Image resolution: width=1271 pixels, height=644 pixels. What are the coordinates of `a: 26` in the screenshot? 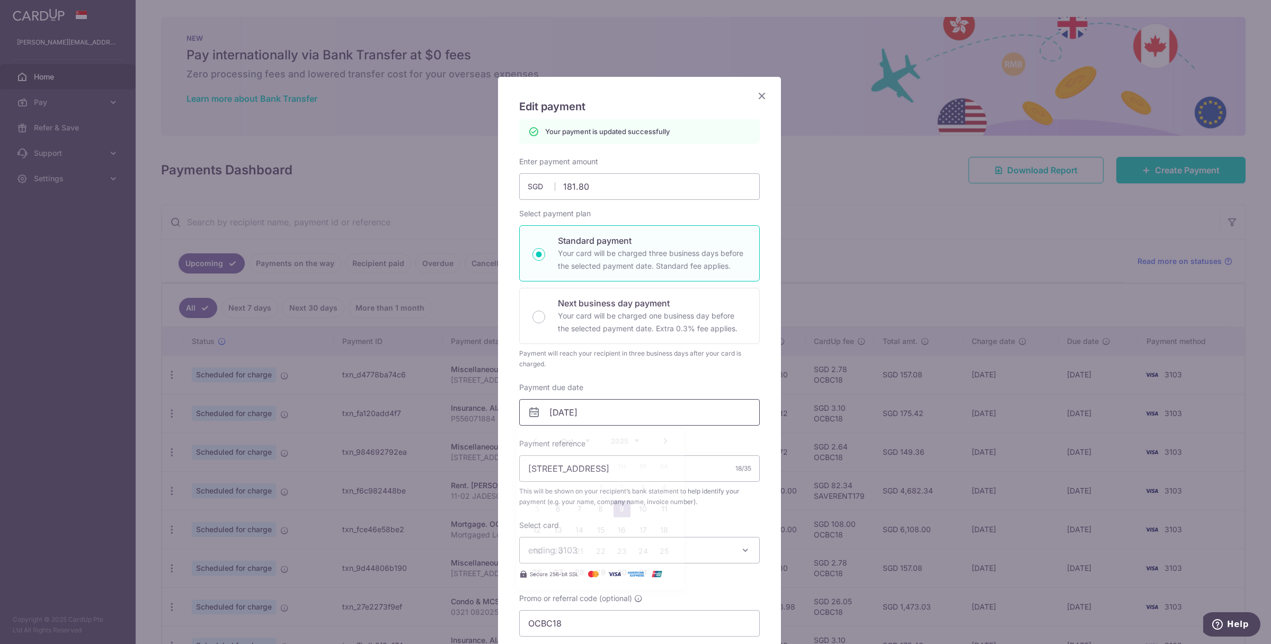 It's located at (537, 572).